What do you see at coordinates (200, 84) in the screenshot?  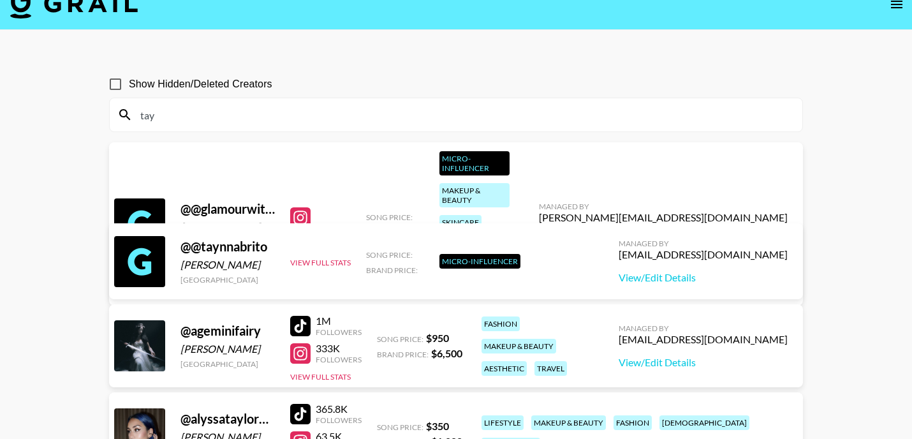 I see `span: Show Hidden/Deleted Creators` at bounding box center [200, 84].